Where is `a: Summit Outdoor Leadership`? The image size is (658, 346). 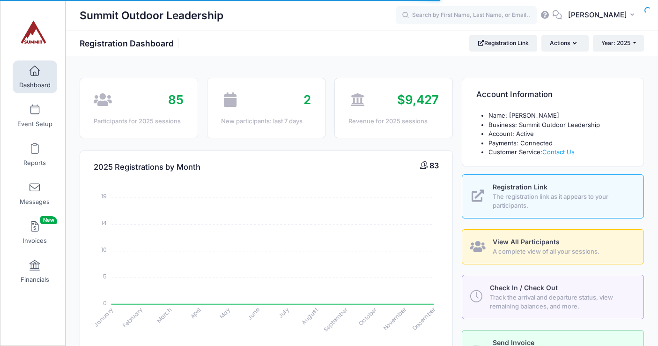 a: Summit Outdoor Leadership is located at coordinates (33, 32).